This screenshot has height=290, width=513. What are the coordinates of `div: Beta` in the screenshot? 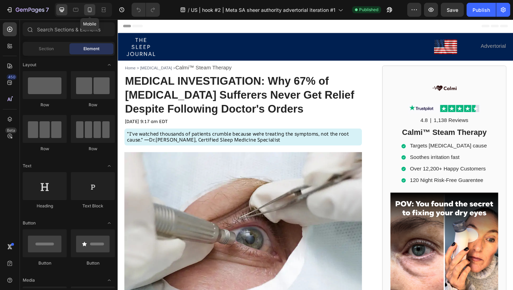 It's located at (11, 130).